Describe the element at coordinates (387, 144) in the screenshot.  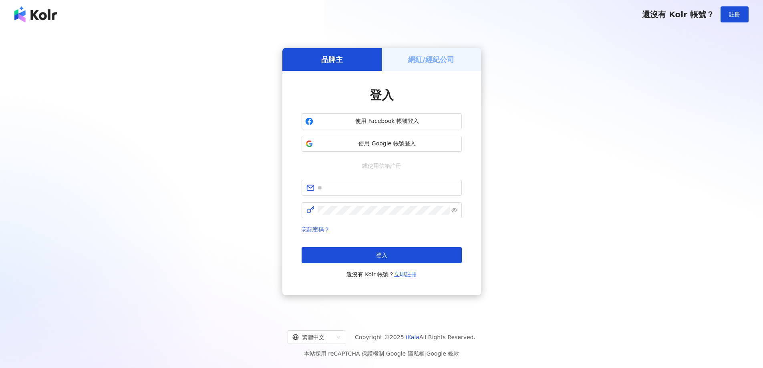
I see `span: 使用 Google 帳號登入` at that location.